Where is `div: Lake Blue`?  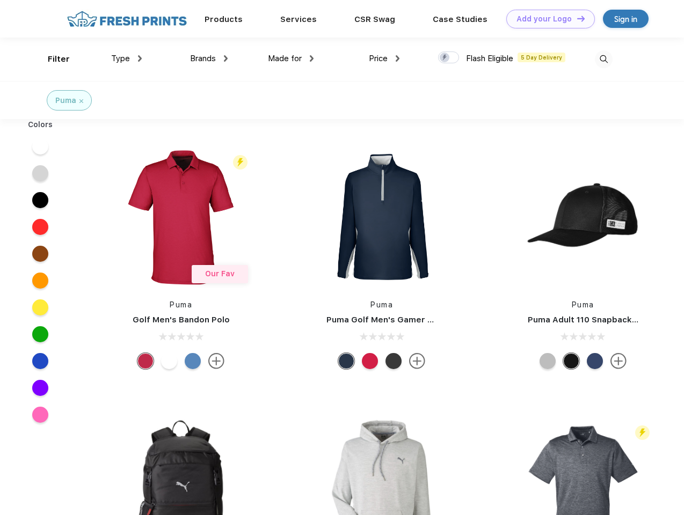
div: Lake Blue is located at coordinates (193, 361).